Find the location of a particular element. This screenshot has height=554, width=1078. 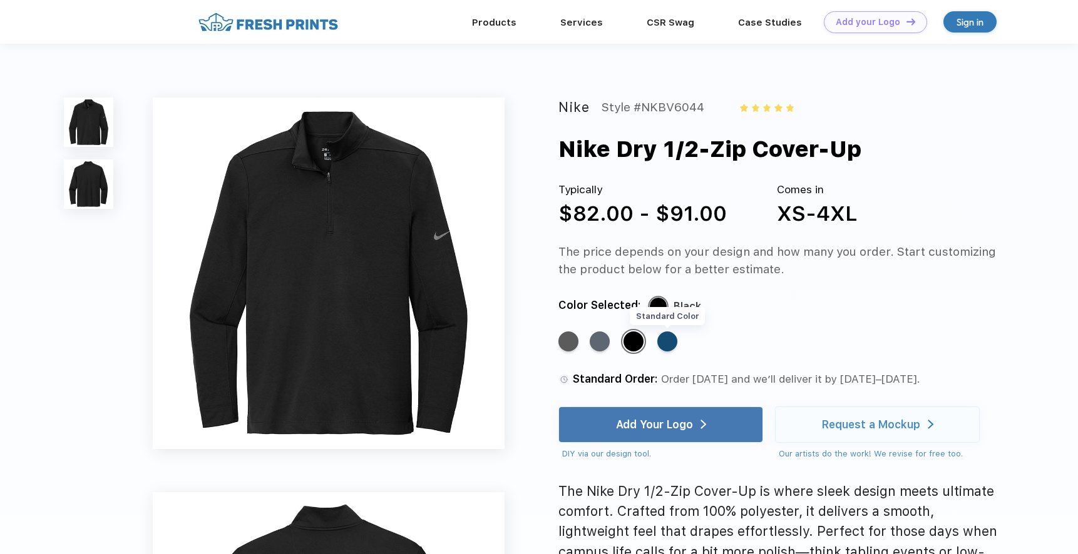

div: Navy Heather is located at coordinates (600, 342).